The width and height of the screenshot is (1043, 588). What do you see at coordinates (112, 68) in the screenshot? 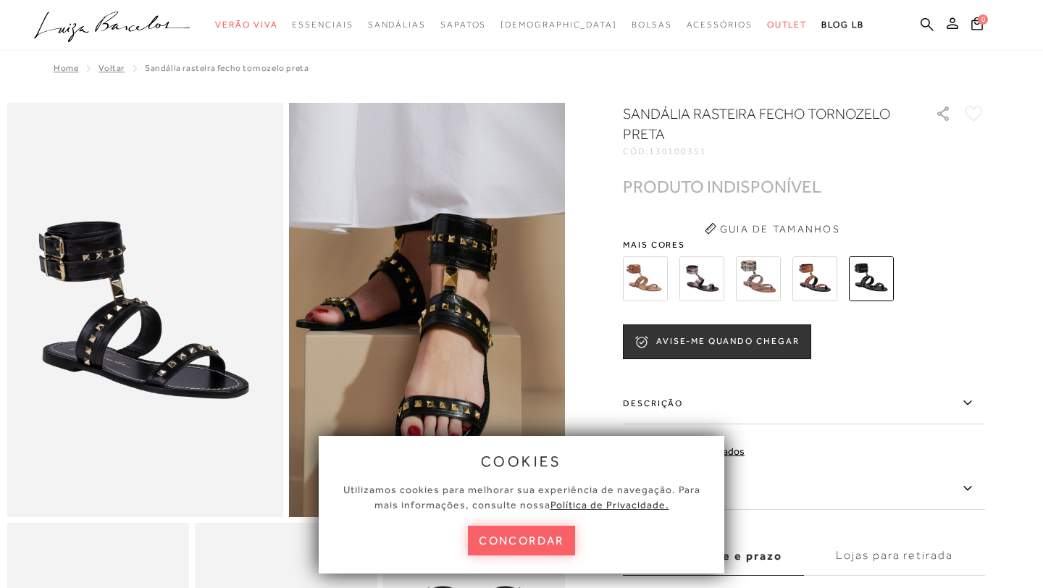
I see `span: Voltar` at bounding box center [112, 68].